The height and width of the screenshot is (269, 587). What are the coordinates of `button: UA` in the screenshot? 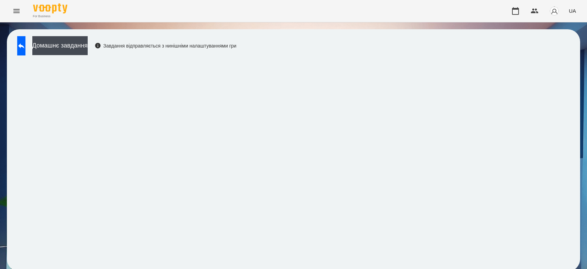 It's located at (573, 11).